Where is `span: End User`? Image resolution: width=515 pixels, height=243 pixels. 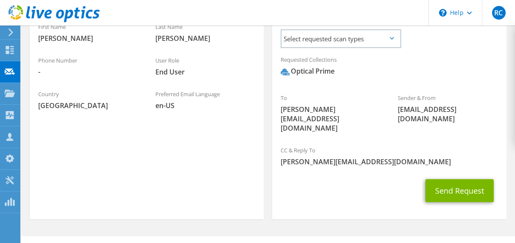
span: End User is located at coordinates (206, 72).